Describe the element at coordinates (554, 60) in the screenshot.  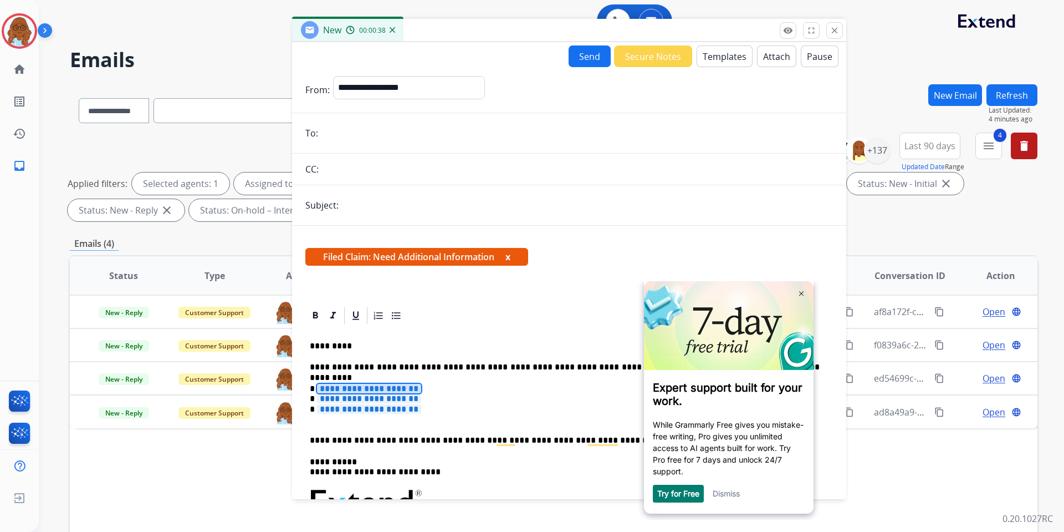
I see `h2: Emails` at that location.